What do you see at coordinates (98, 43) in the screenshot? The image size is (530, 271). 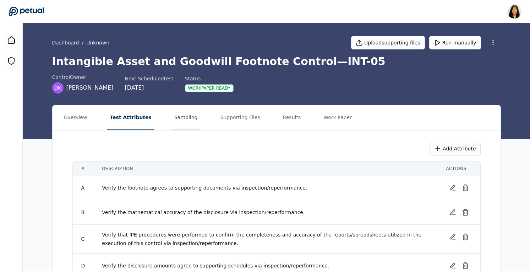 I see `button: Unknown` at bounding box center [98, 43].